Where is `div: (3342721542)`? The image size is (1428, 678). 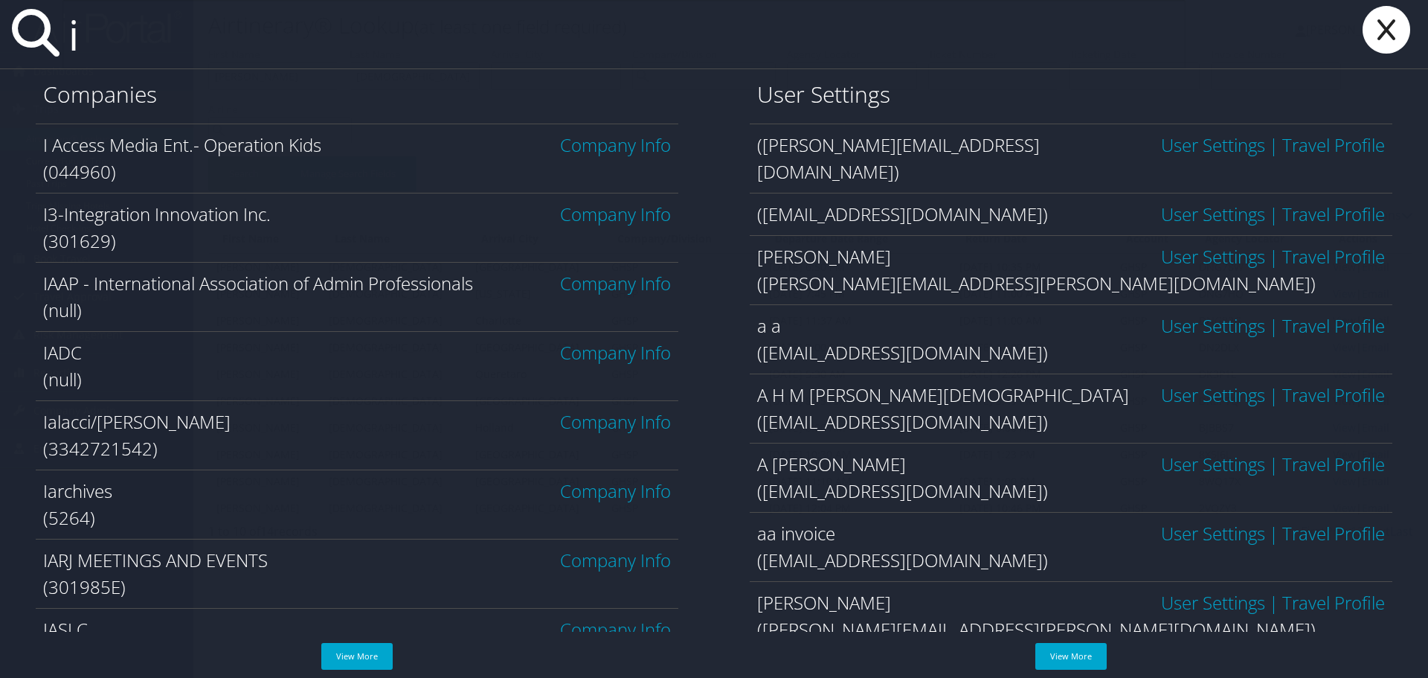 div: (3342721542) is located at coordinates (357, 449).